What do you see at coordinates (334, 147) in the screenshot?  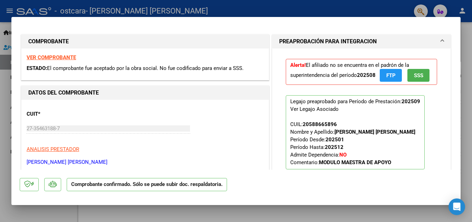 I see `strong: 202512` at bounding box center [334, 147].